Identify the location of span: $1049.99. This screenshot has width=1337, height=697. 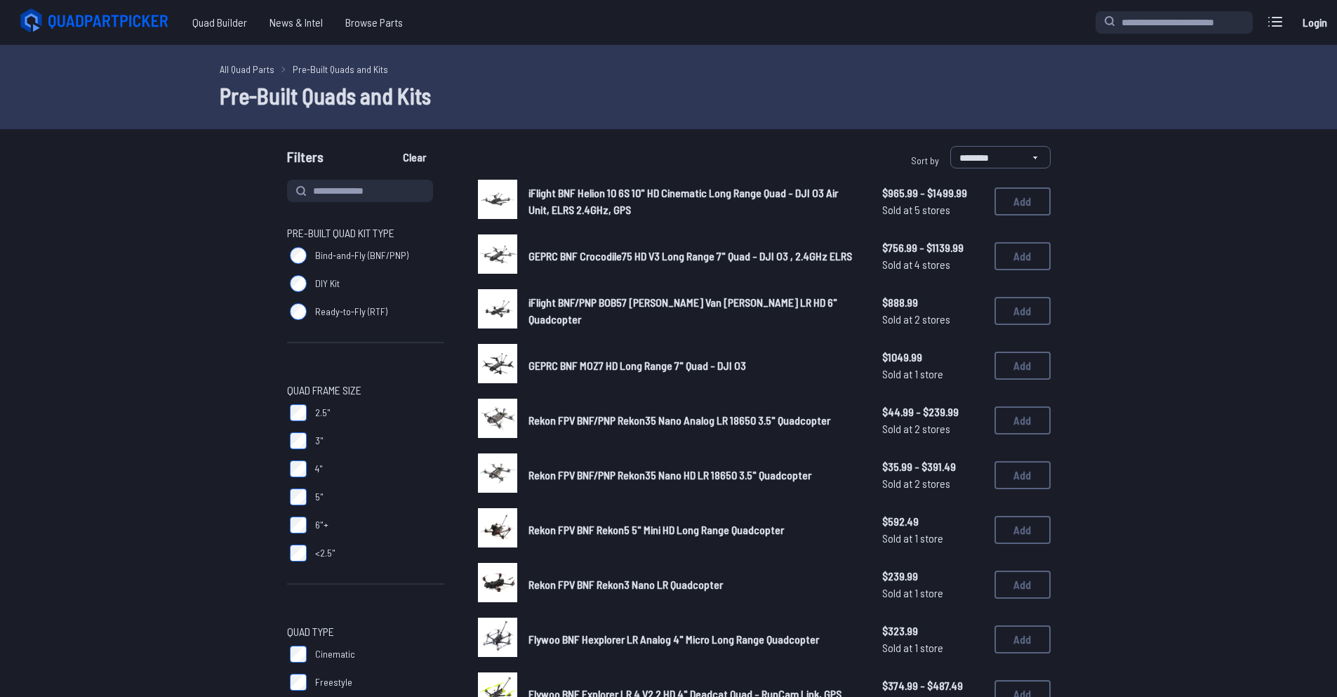
(933, 357).